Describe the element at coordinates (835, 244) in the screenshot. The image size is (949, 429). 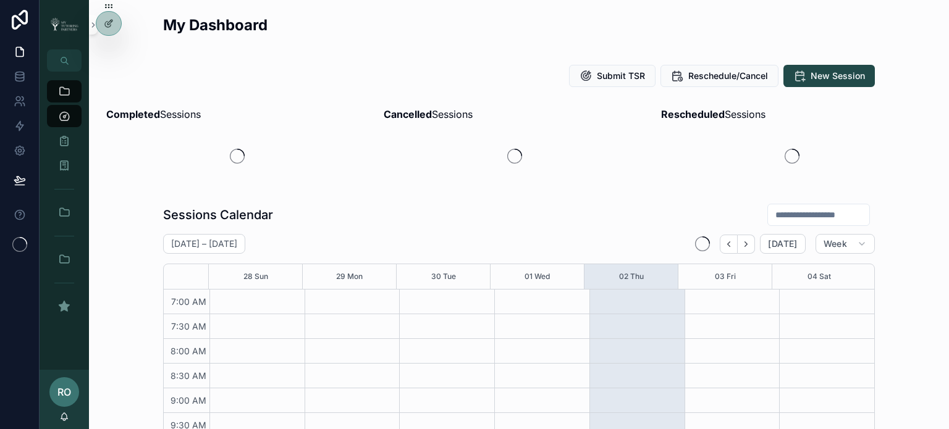
I see `span: Week` at that location.